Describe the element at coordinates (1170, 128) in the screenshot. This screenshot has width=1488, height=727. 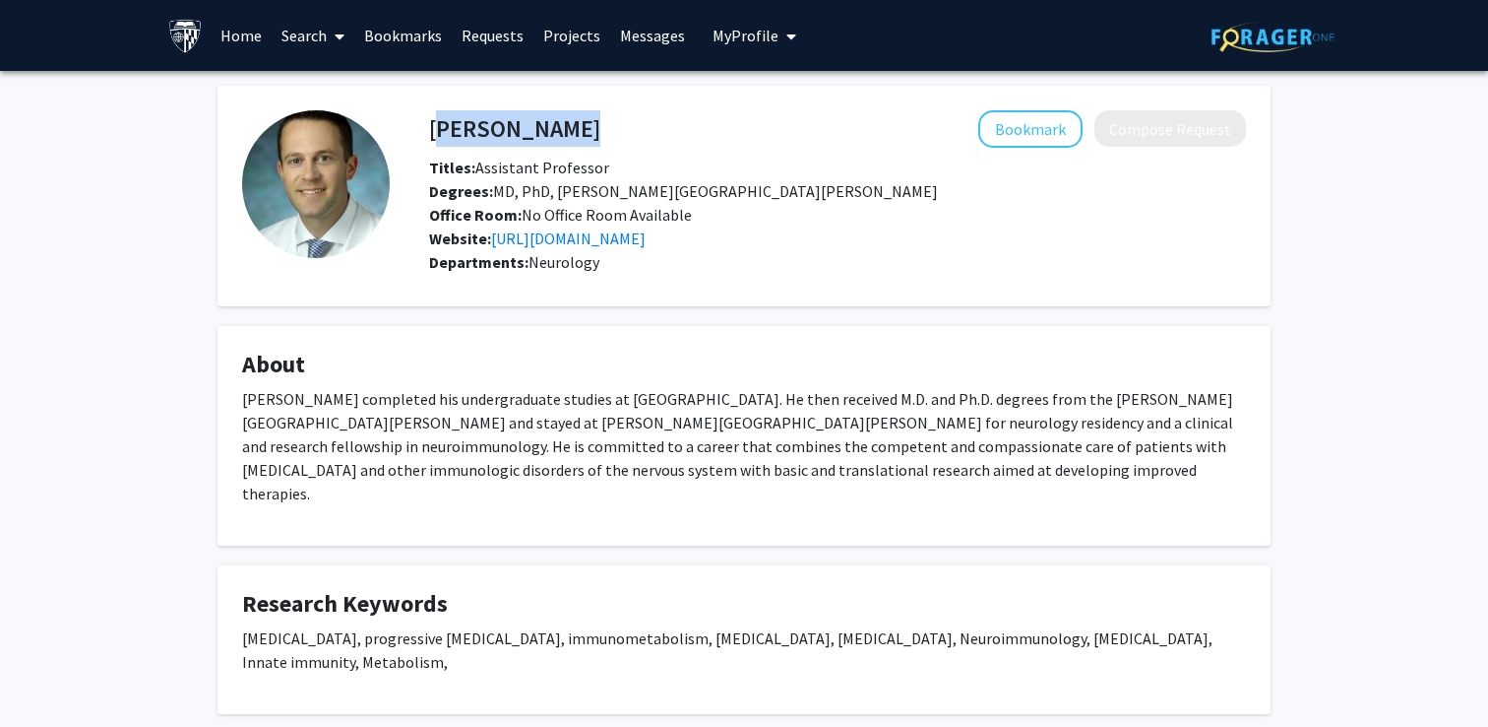
I see `button: Compose Request to Michael Kornberg` at that location.